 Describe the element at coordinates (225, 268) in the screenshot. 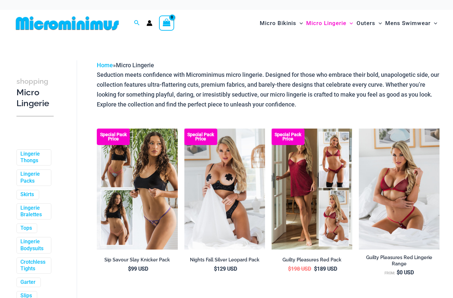

I see `bdi: 129 USD` at that location.